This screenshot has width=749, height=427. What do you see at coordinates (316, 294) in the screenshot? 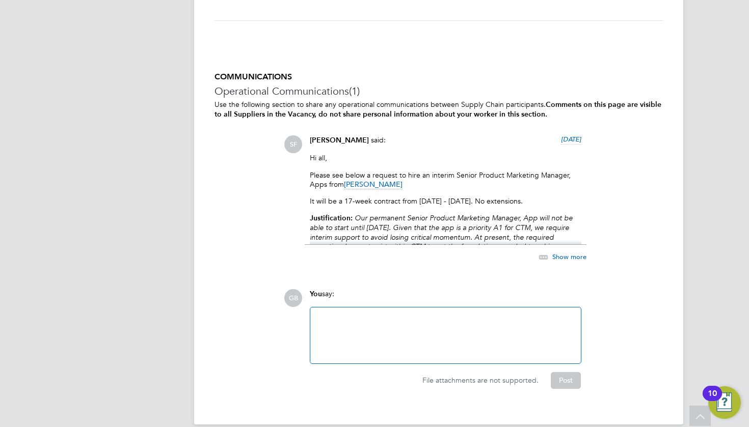
I see `span: You` at bounding box center [316, 294].